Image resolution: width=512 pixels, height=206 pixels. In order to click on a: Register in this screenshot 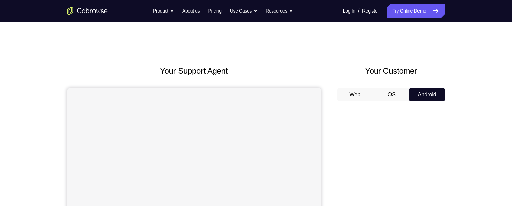, I will do `click(370, 11)`.